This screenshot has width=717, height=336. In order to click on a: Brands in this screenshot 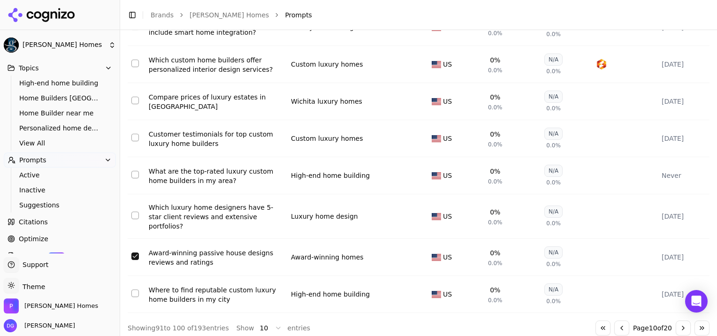, I will do `click(162, 15)`.